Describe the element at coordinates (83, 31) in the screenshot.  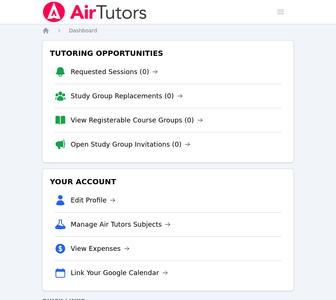
I see `span: Dashboard` at that location.